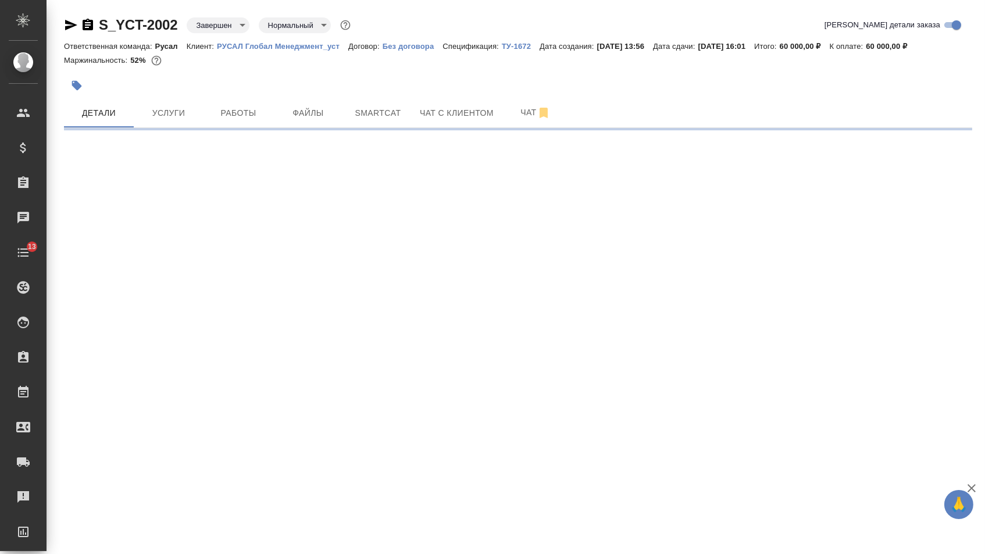 The width and height of the screenshot is (985, 554). What do you see at coordinates (139, 60) in the screenshot?
I see `p: 52%` at bounding box center [139, 60].